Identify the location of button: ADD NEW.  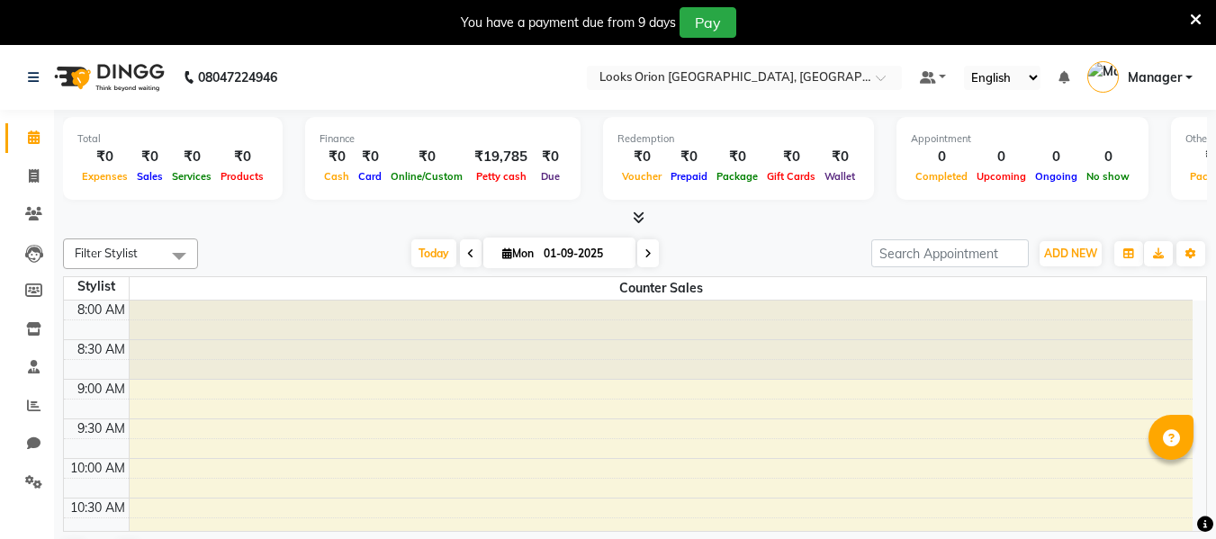
(1070, 254).